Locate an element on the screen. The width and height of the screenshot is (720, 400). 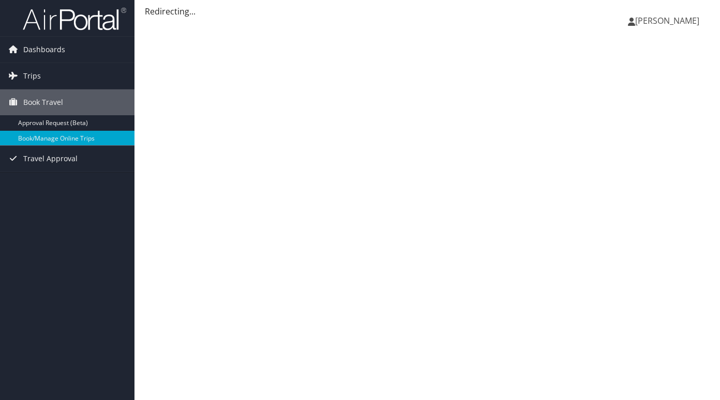
span: Trips is located at coordinates (32, 76).